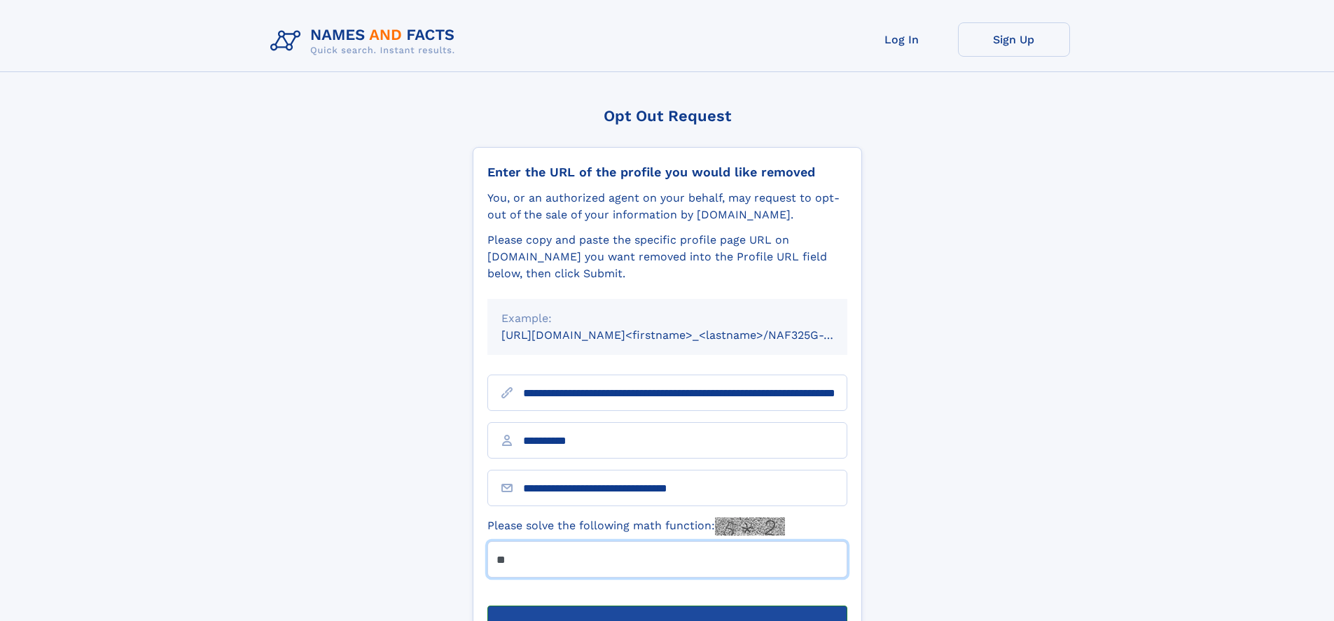  What do you see at coordinates (902, 39) in the screenshot?
I see `a: Log In` at bounding box center [902, 39].